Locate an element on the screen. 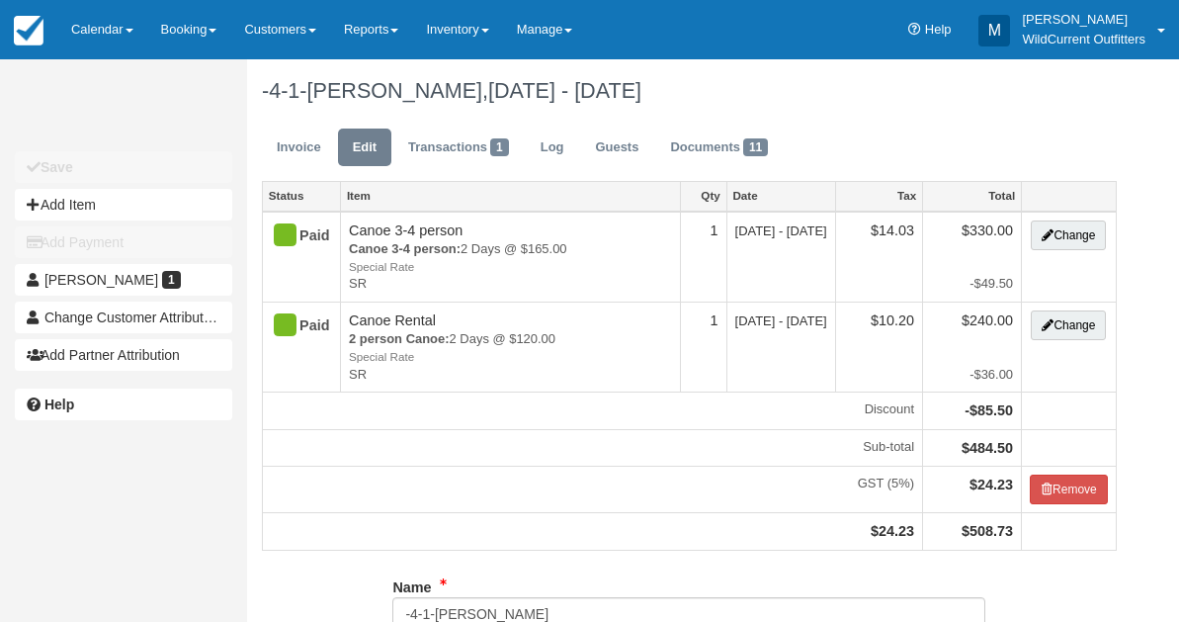 The width and height of the screenshot is (1179, 622). button: Add Payment is located at coordinates (124, 242).